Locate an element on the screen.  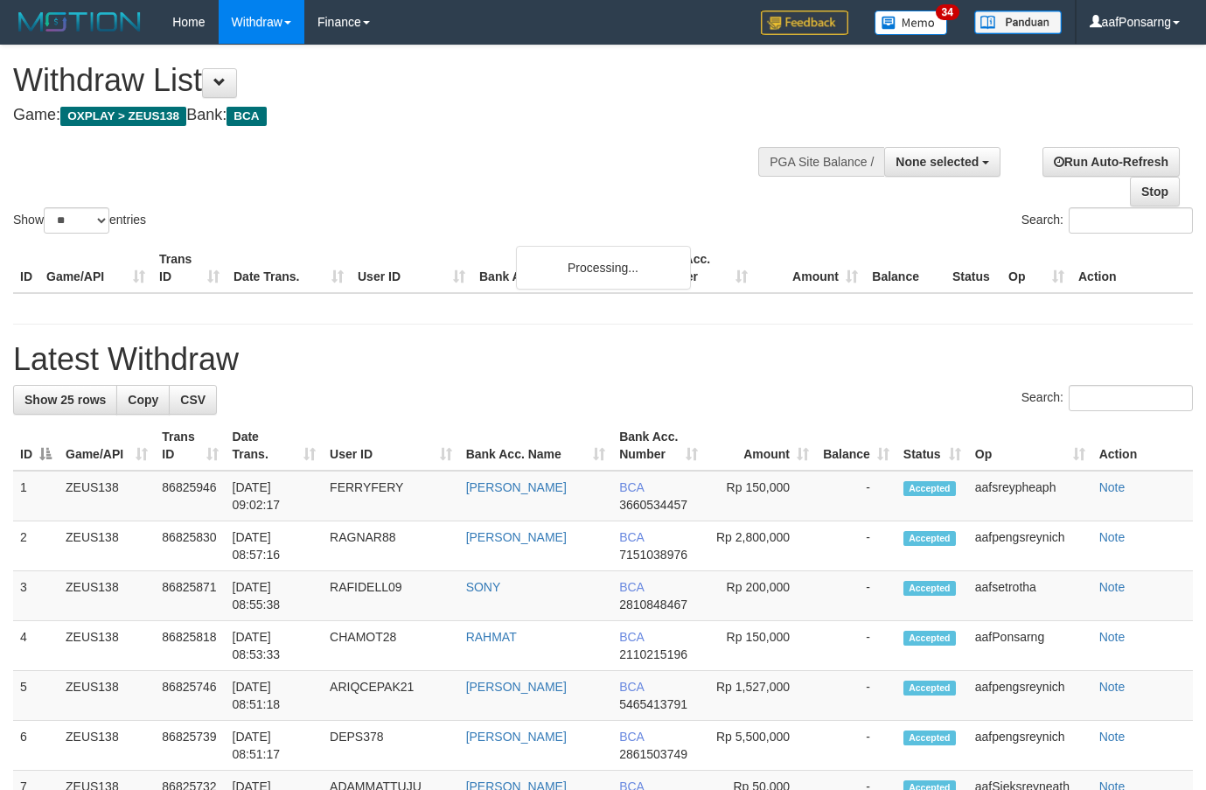
td: RAFIDELL09 is located at coordinates (391, 596).